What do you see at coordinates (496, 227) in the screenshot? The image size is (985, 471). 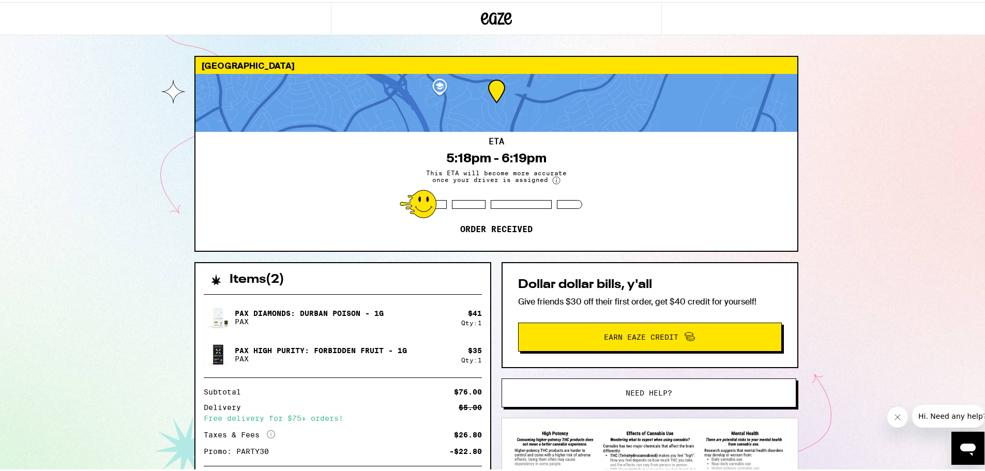 I see `p: Order received` at bounding box center [496, 227].